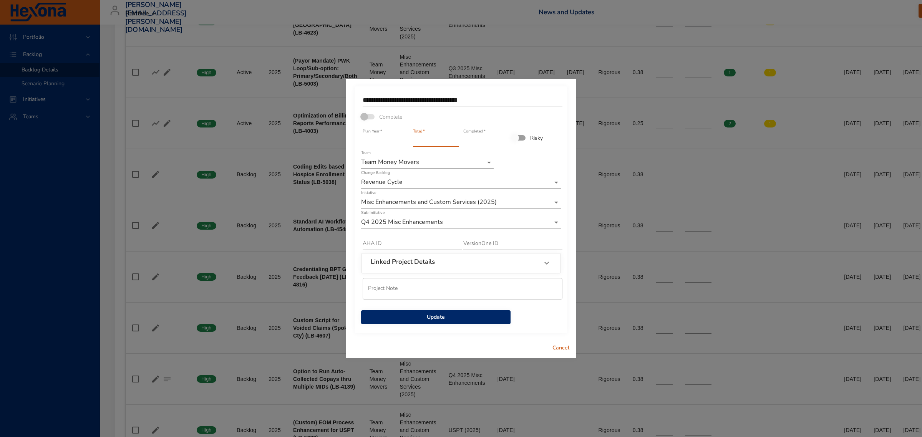 Image resolution: width=922 pixels, height=437 pixels. I want to click on label: Completed, so click(475, 131).